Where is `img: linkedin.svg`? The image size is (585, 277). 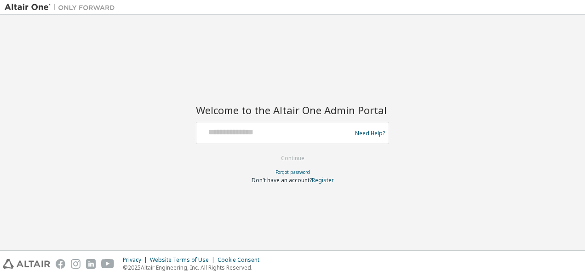 img: linkedin.svg is located at coordinates (91, 264).